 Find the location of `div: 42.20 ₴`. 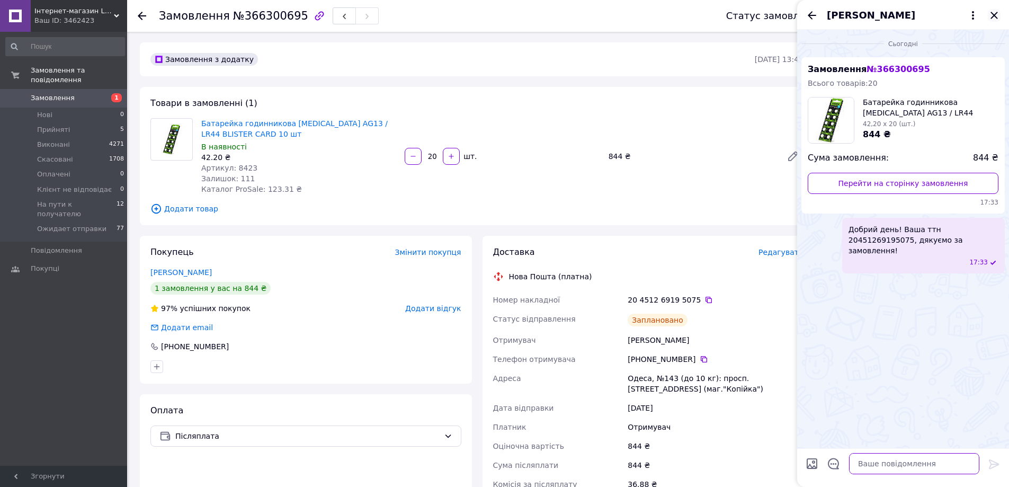

div: 42.20 ₴ is located at coordinates (299, 157).